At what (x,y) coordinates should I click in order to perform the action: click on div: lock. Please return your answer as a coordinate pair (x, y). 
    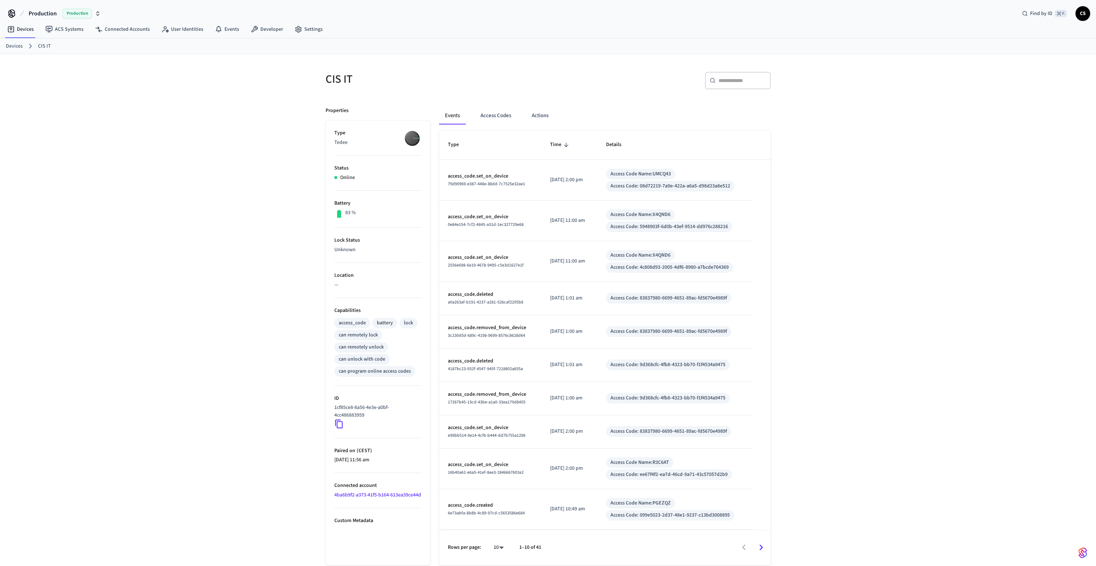
    Looking at the image, I should click on (408, 323).